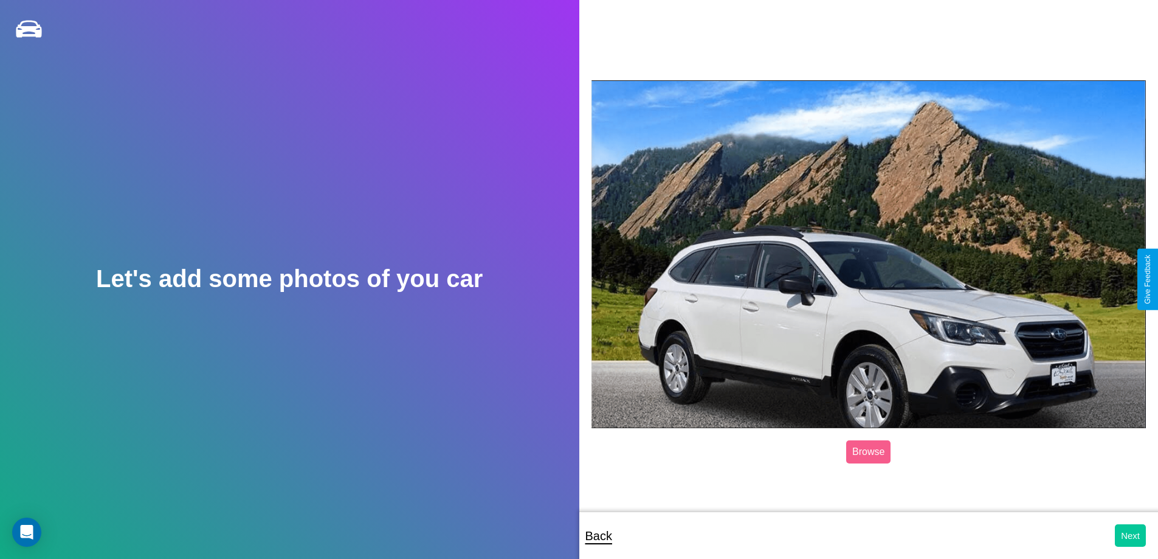 The width and height of the screenshot is (1158, 559). What do you see at coordinates (599, 535) in the screenshot?
I see `p: Back` at bounding box center [599, 535].